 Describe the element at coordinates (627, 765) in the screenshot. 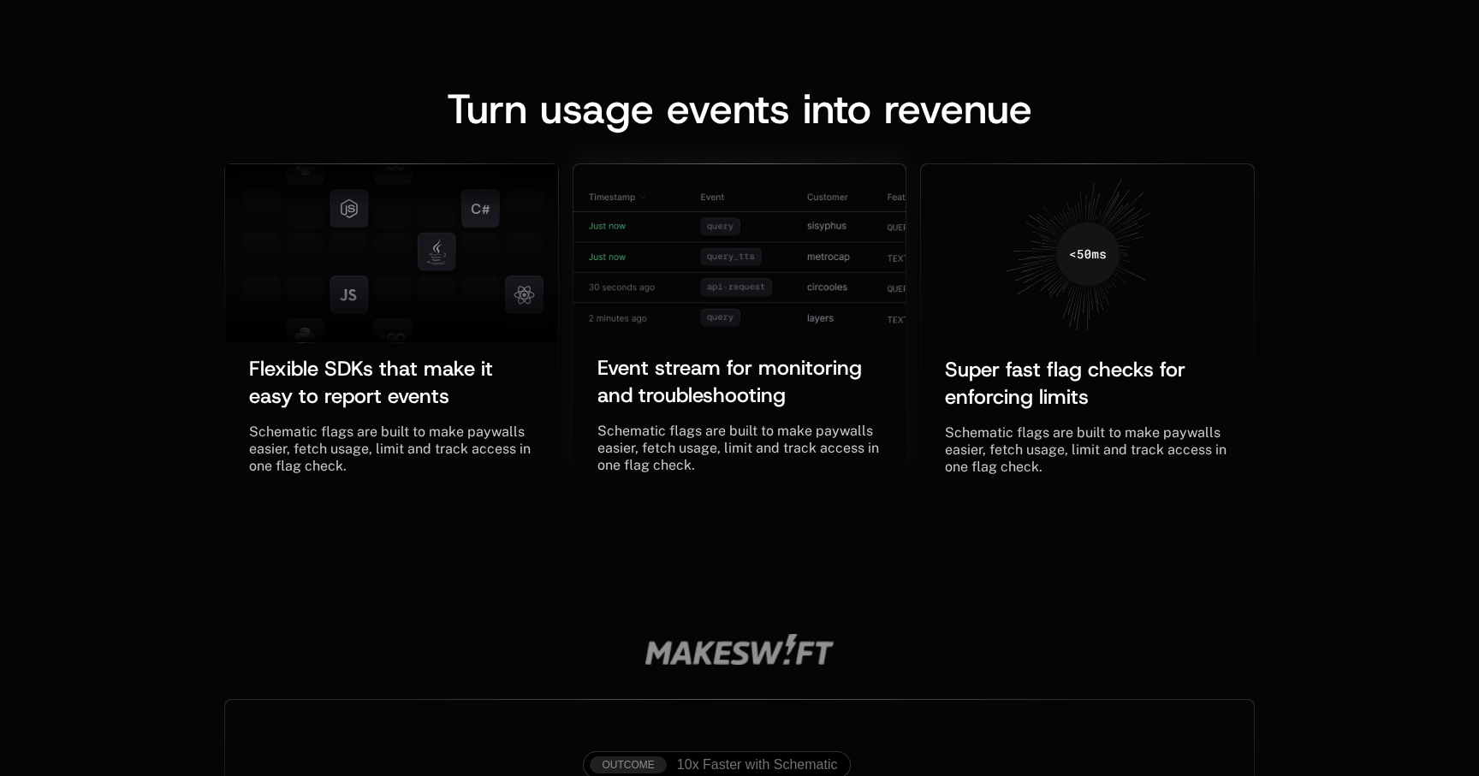

I see `div: OUTCOME` at that location.